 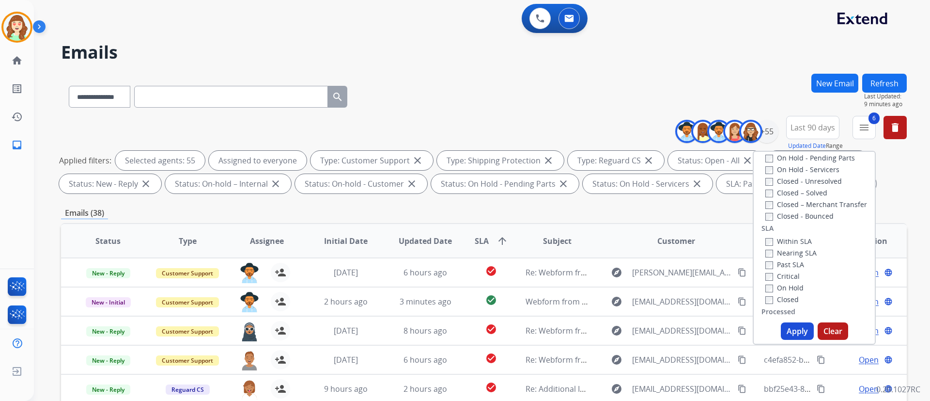 I want to click on mat-icon: history, so click(x=17, y=117).